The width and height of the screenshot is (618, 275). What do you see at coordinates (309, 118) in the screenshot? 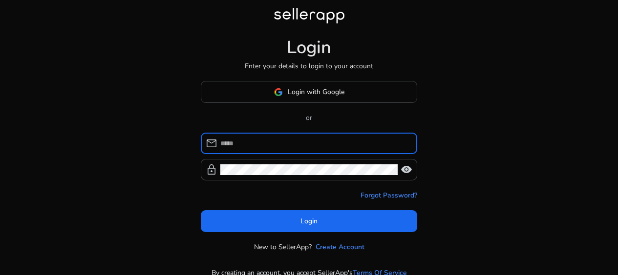
I see `p: or` at bounding box center [309, 118].